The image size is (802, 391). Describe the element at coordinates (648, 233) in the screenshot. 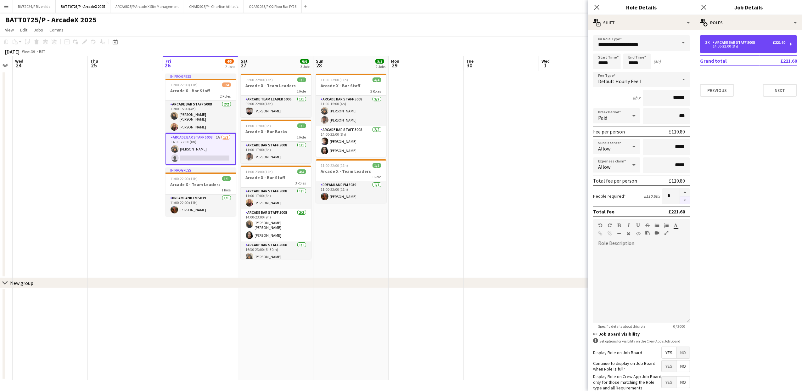

I see `button: Paste as plain text` at that location.